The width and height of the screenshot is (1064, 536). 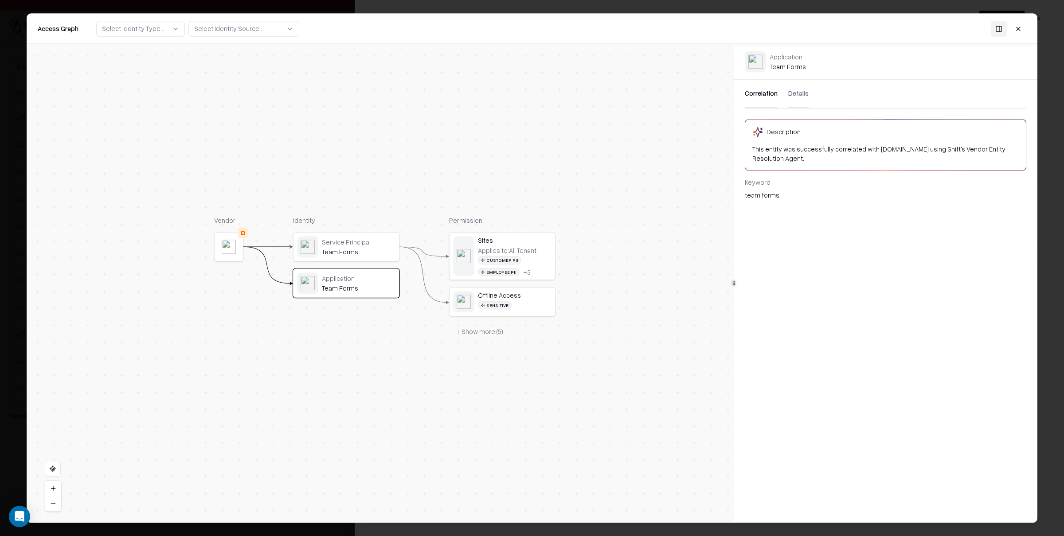 I want to click on div: D, so click(x=243, y=233).